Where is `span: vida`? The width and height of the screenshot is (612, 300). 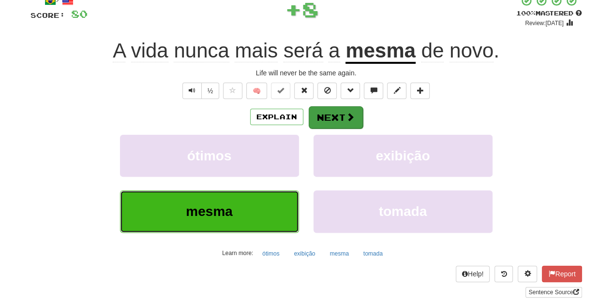
span: vida is located at coordinates (150, 51).